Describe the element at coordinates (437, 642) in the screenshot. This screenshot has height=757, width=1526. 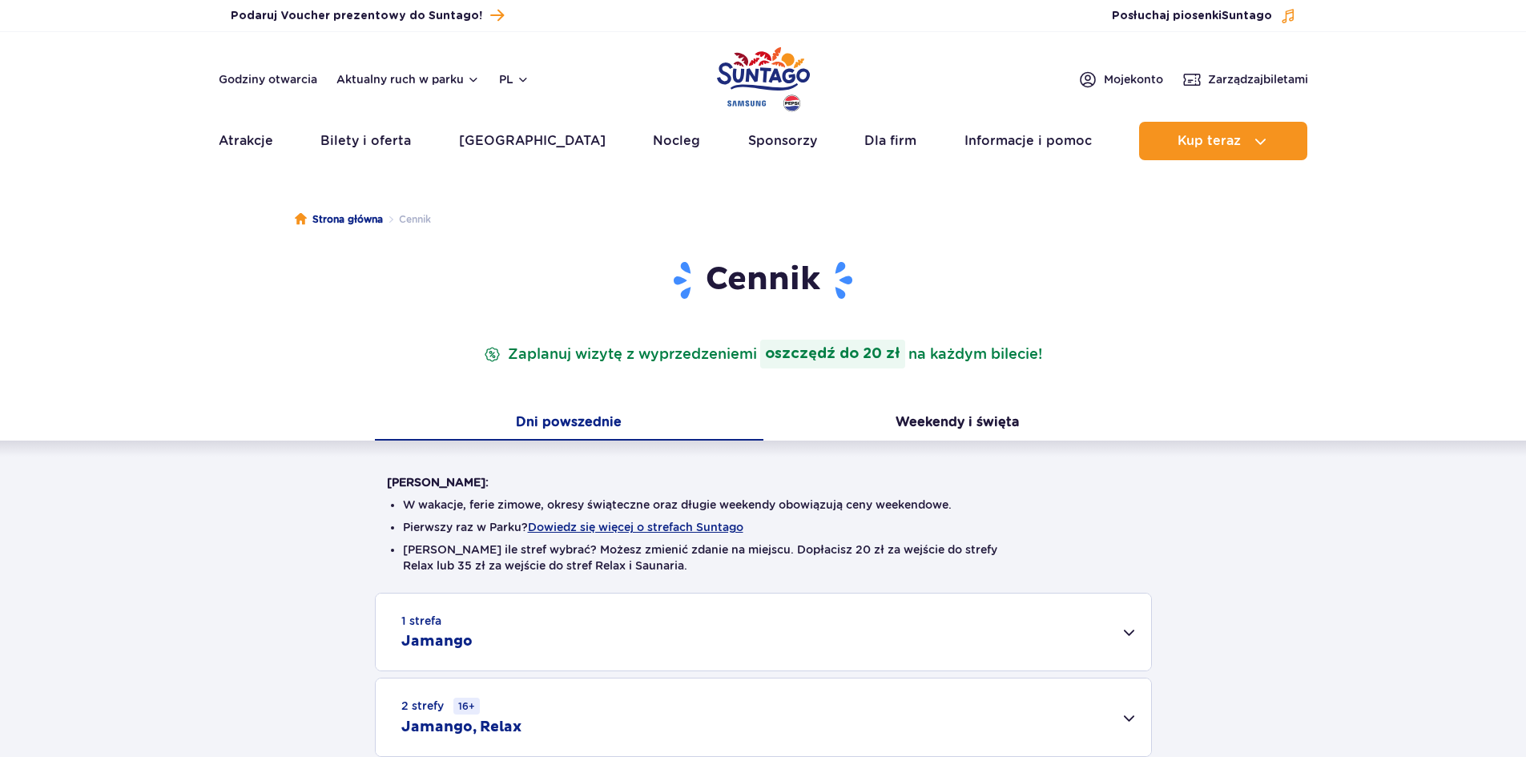
I see `h2: Jamango` at that location.